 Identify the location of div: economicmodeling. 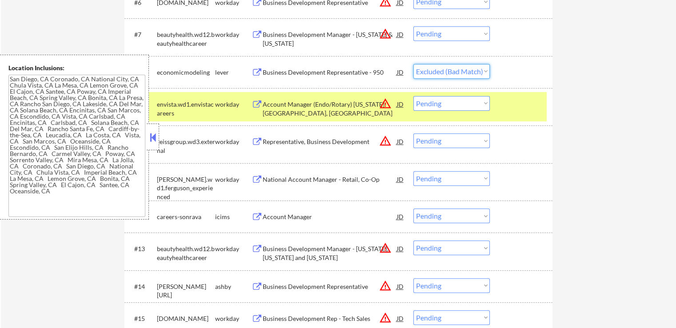
(186, 72).